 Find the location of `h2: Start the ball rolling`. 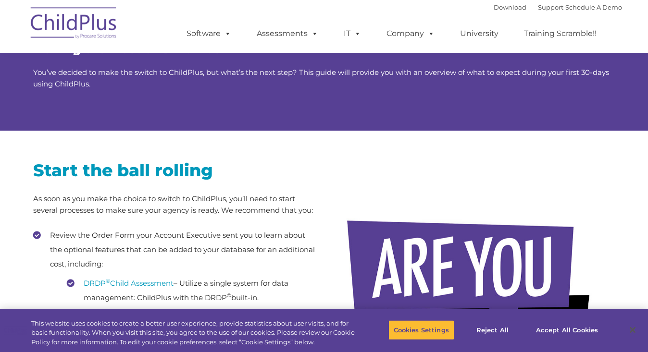

h2: Start the ball rolling is located at coordinates (175, 170).